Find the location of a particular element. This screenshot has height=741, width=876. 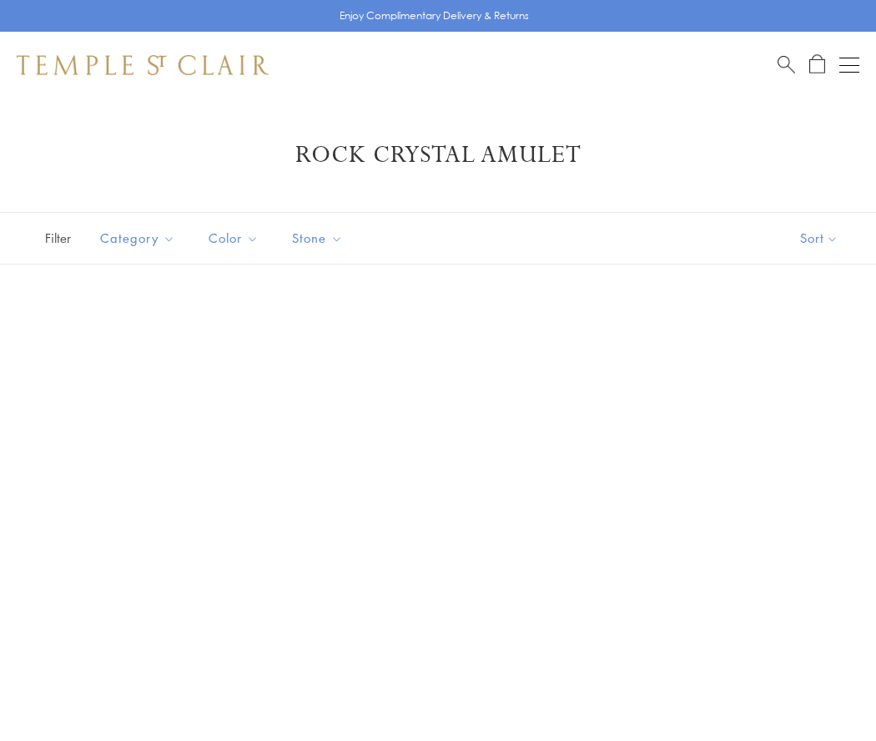

a: Open Shopping Bag is located at coordinates (817, 64).